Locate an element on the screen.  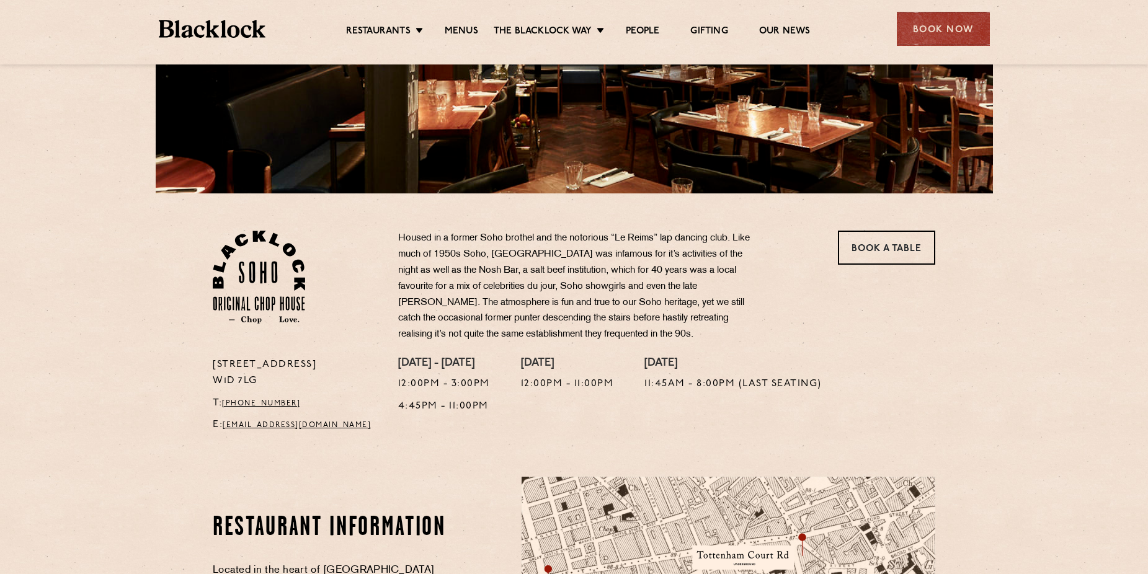
p: T: is located at coordinates (296, 404).